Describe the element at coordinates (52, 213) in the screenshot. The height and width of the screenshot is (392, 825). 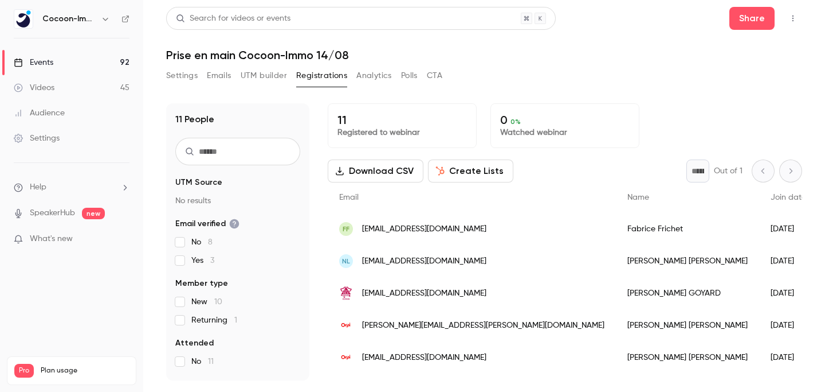
I see `a: SpeakerHub` at that location.